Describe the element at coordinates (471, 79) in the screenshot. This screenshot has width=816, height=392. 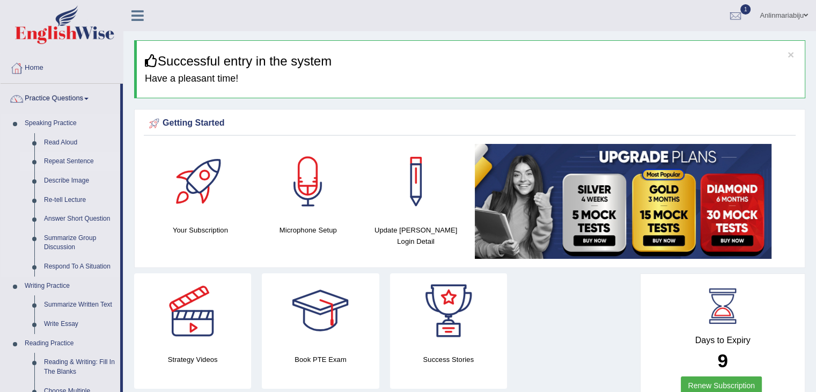
I see `h4: Have a pleasant time!` at that location.